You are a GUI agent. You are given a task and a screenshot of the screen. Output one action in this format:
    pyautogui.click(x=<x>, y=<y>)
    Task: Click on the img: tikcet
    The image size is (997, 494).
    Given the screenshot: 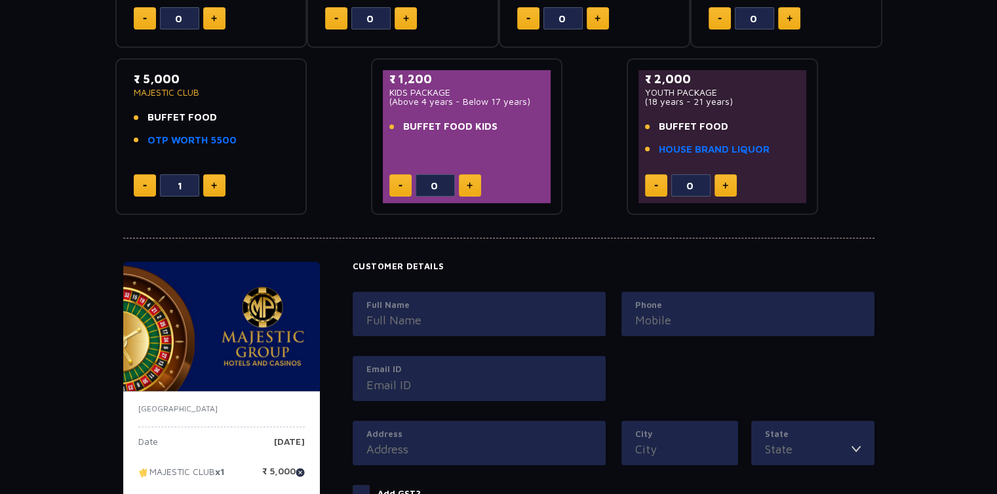 What is the action you would take?
    pyautogui.click(x=144, y=473)
    